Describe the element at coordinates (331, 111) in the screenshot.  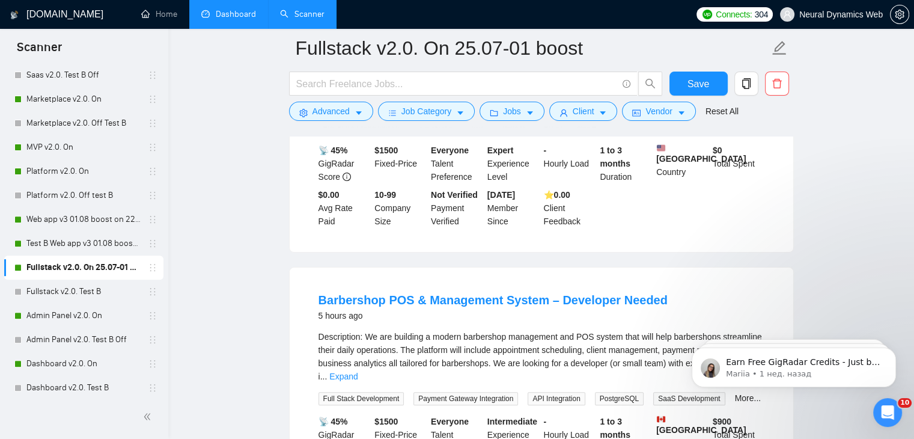
I see `button: settingAdvancedcaret-down` at that location.